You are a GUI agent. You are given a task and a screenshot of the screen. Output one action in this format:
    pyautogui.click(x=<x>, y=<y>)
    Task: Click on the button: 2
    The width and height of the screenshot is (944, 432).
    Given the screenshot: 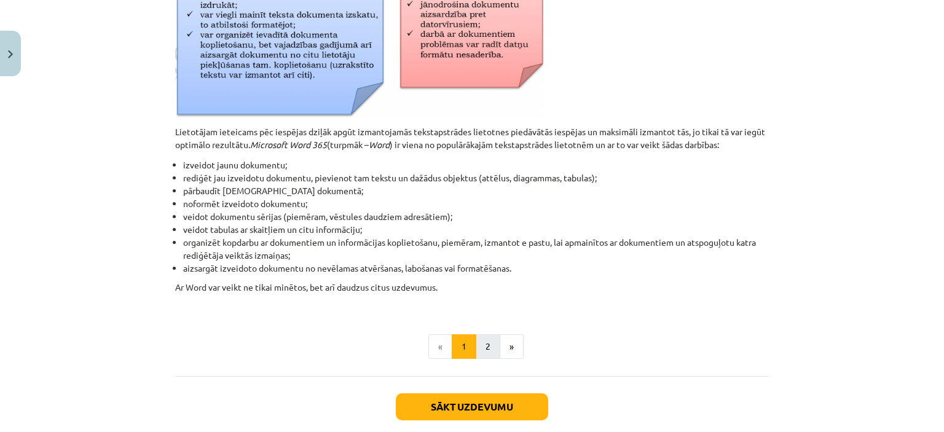 What is the action you would take?
    pyautogui.click(x=488, y=347)
    